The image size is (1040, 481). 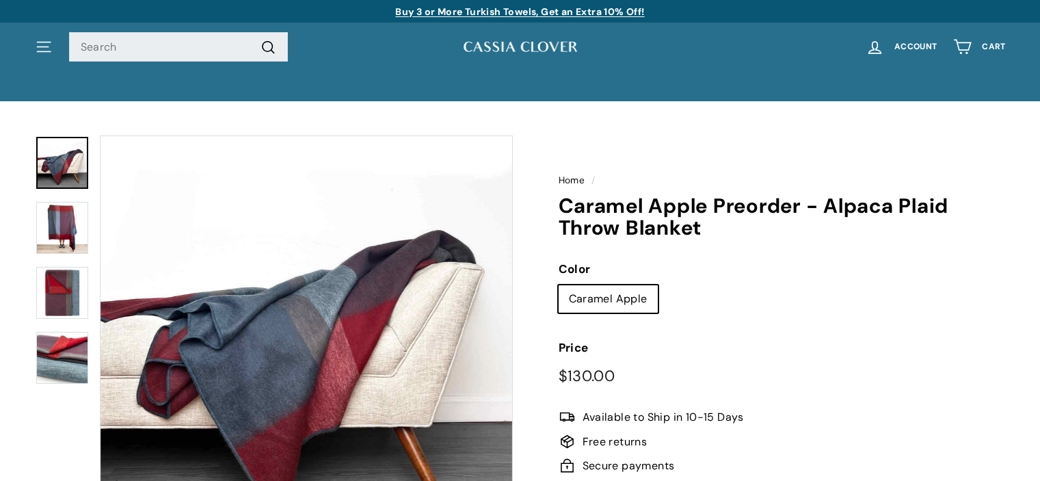 What do you see at coordinates (994, 47) in the screenshot?
I see `span: Cart` at bounding box center [994, 47].